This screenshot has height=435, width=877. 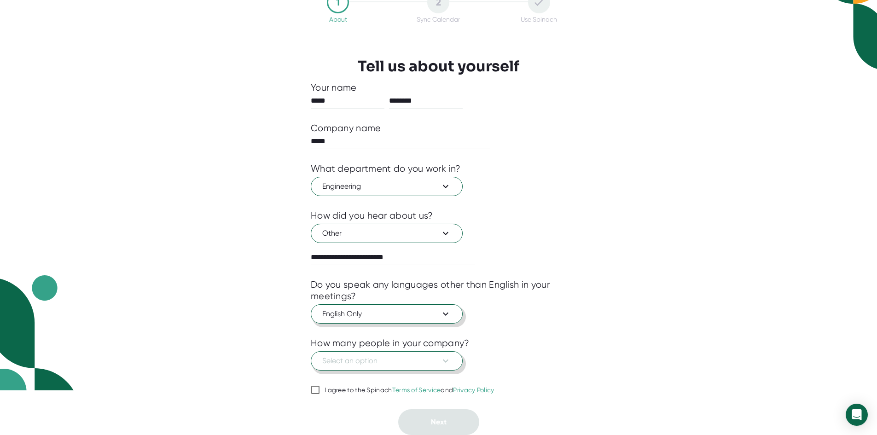 I want to click on div: I agree to the Spinach and, so click(x=409, y=391).